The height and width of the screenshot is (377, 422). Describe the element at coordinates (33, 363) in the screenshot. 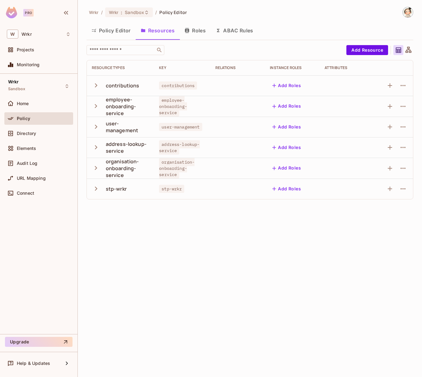

I see `span: Help & Updates` at that location.